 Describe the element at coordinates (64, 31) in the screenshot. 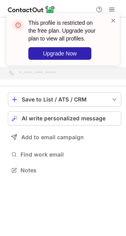

I see `header: This profile is restricted on the free plan. Upgrade your plan to view all profiles.` at that location.